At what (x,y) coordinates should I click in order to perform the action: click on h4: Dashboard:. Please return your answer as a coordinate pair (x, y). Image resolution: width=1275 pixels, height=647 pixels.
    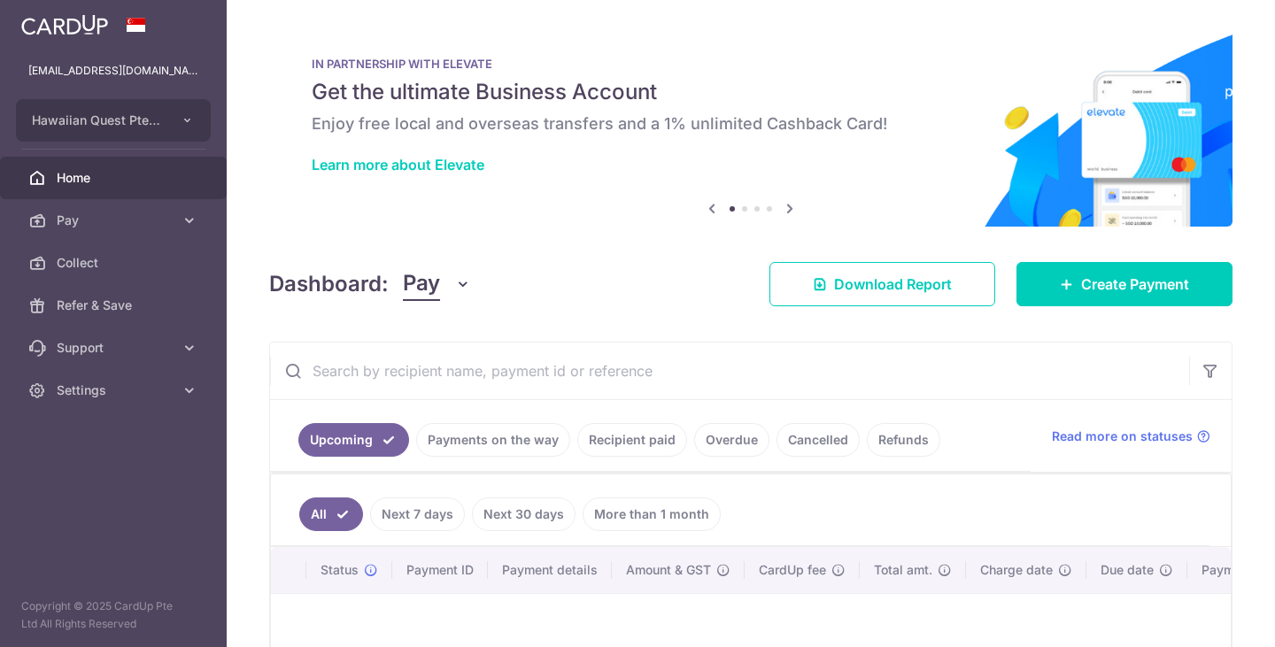
    Looking at the image, I should click on (329, 284).